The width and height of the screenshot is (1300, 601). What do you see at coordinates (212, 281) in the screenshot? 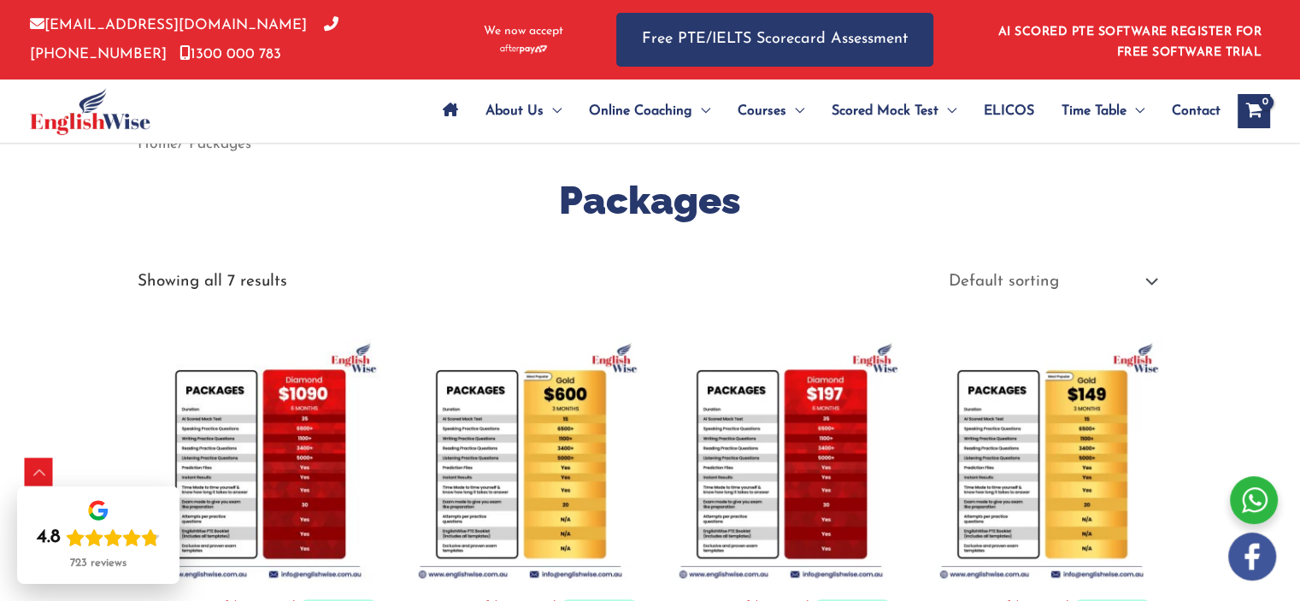
I see `p: Showing all 7 results` at bounding box center [212, 281].